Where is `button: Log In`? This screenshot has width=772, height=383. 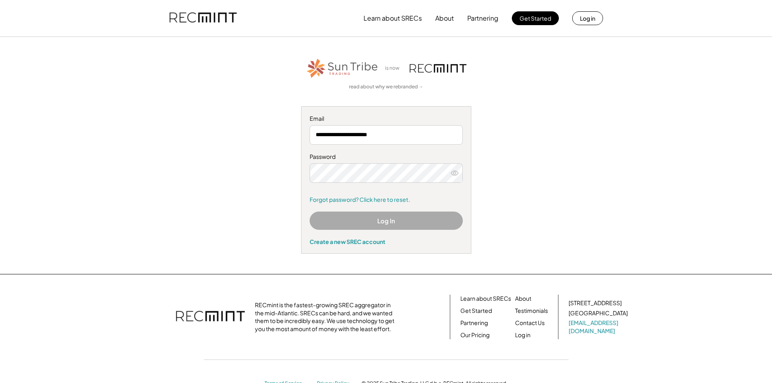 button: Log In is located at coordinates (386, 220).